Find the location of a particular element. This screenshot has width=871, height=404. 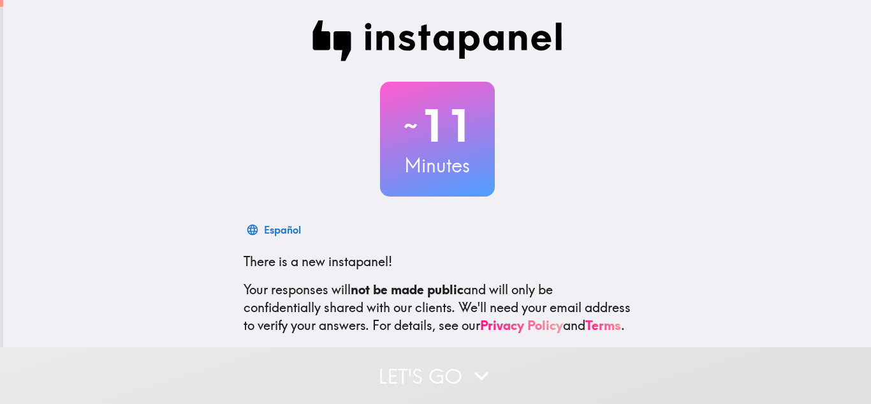

span: There is a new instapanel! is located at coordinates (318, 261).